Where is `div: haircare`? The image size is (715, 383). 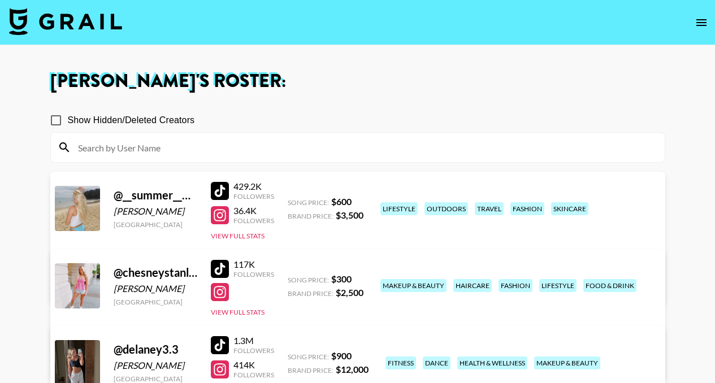
div: haircare is located at coordinates (472, 285).